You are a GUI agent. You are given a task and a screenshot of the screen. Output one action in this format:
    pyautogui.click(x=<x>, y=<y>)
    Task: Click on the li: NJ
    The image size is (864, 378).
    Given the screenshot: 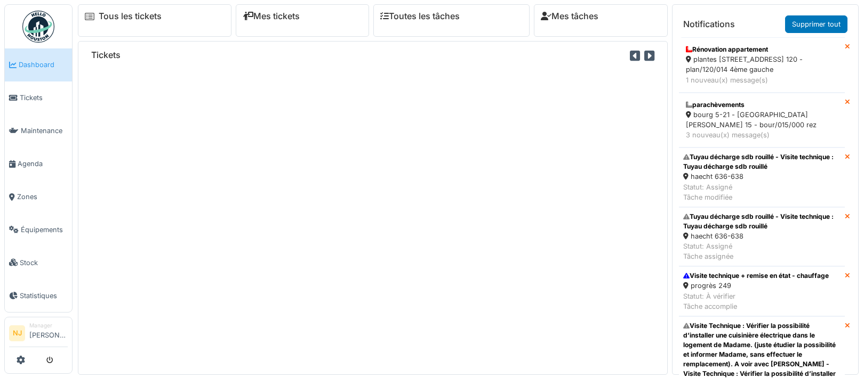 What is the action you would take?
    pyautogui.click(x=17, y=334)
    